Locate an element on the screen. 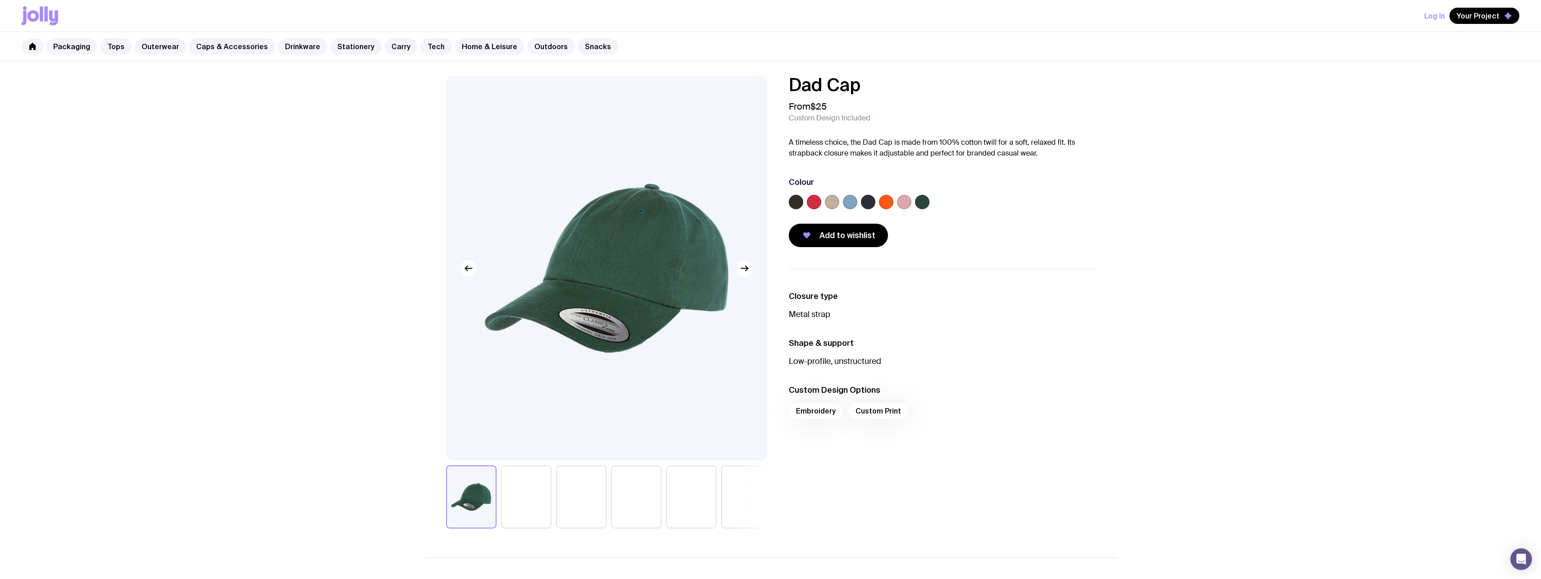 This screenshot has width=1541, height=579. a: Tops is located at coordinates (116, 46).